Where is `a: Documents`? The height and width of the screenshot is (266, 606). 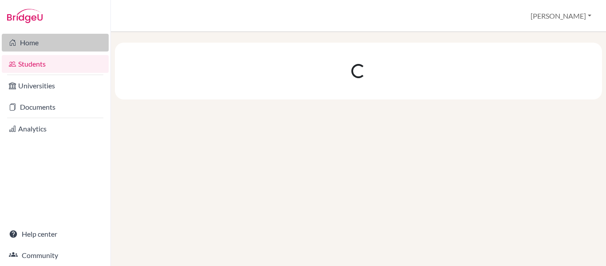 a: Documents is located at coordinates (55, 107).